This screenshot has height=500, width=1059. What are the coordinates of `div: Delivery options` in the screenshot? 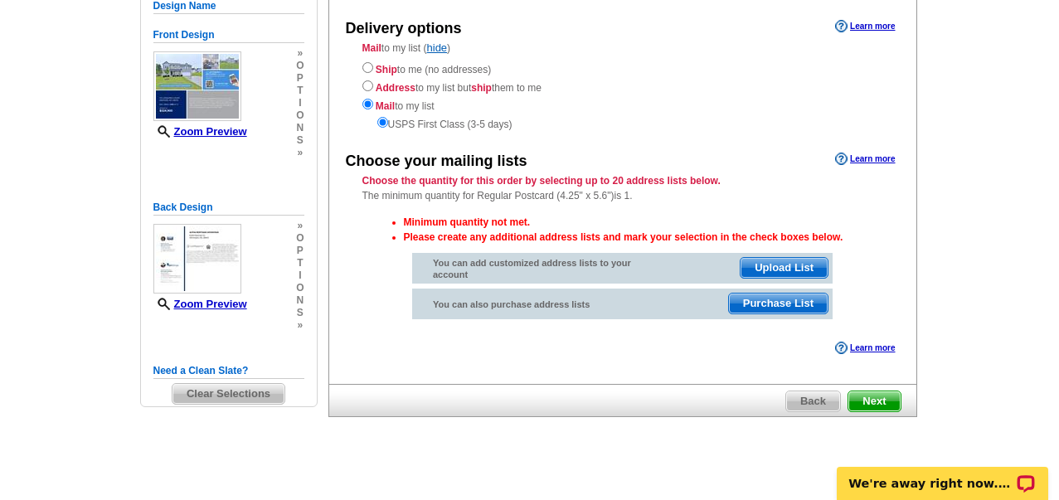 It's located at (404, 29).